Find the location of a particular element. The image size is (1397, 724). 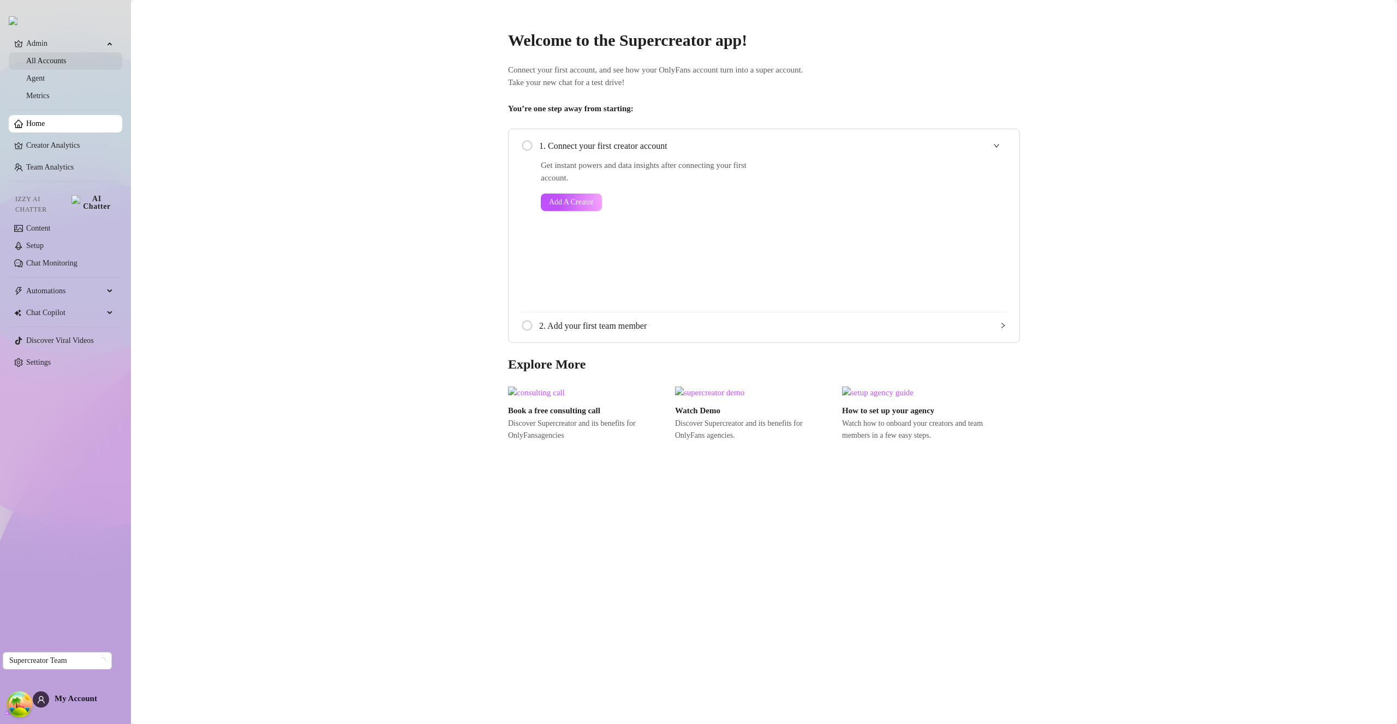

span: user is located at coordinates (41, 700).